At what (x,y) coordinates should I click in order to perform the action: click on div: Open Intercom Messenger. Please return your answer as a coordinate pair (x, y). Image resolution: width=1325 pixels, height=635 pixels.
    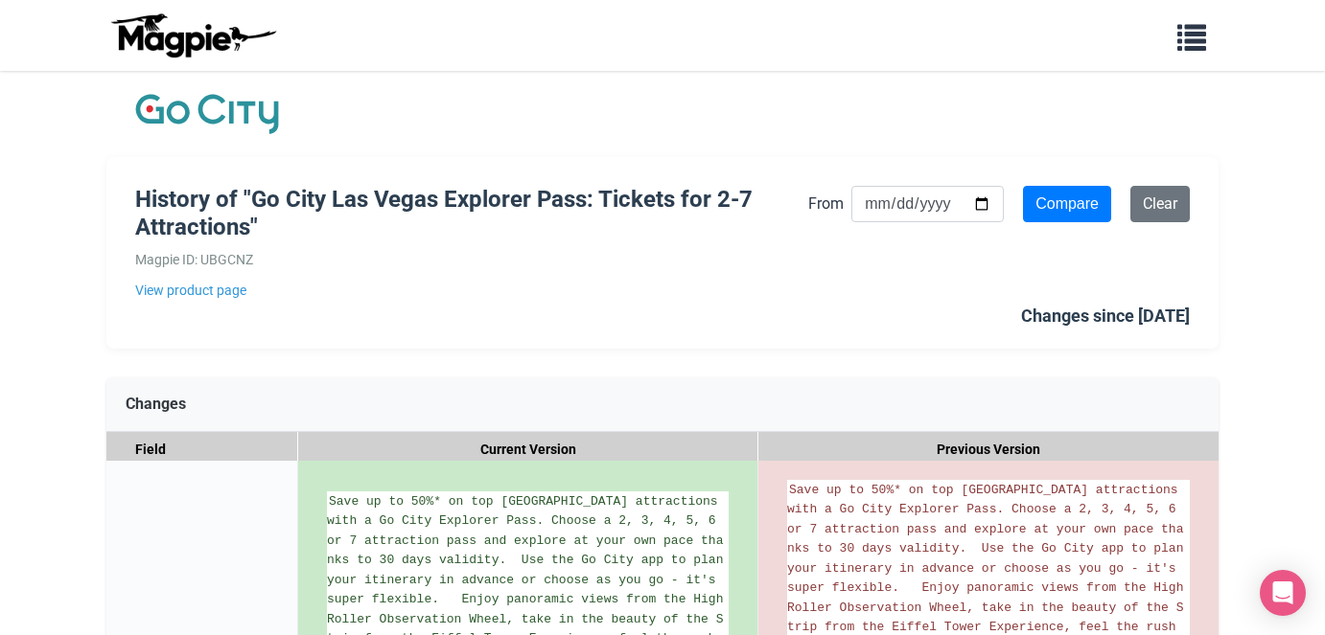
    Looking at the image, I should click on (1282, 593).